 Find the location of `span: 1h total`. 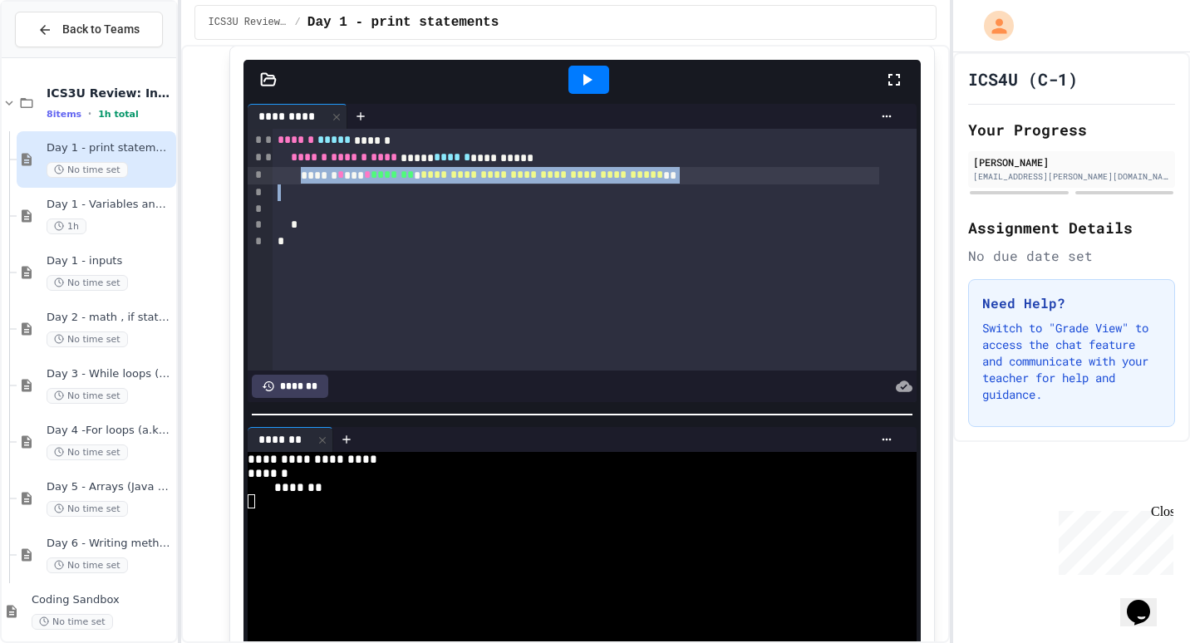

span: 1h total is located at coordinates (118, 114).